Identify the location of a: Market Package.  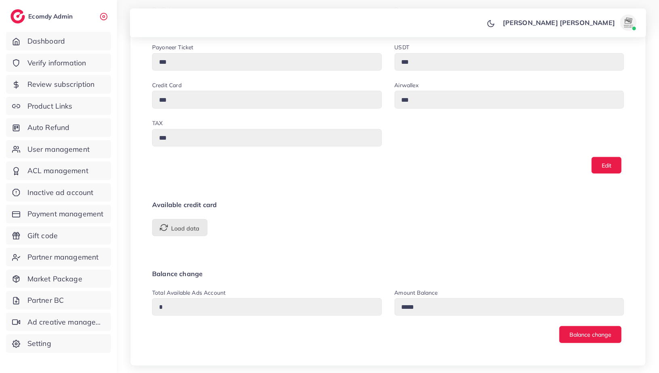
(59, 279).